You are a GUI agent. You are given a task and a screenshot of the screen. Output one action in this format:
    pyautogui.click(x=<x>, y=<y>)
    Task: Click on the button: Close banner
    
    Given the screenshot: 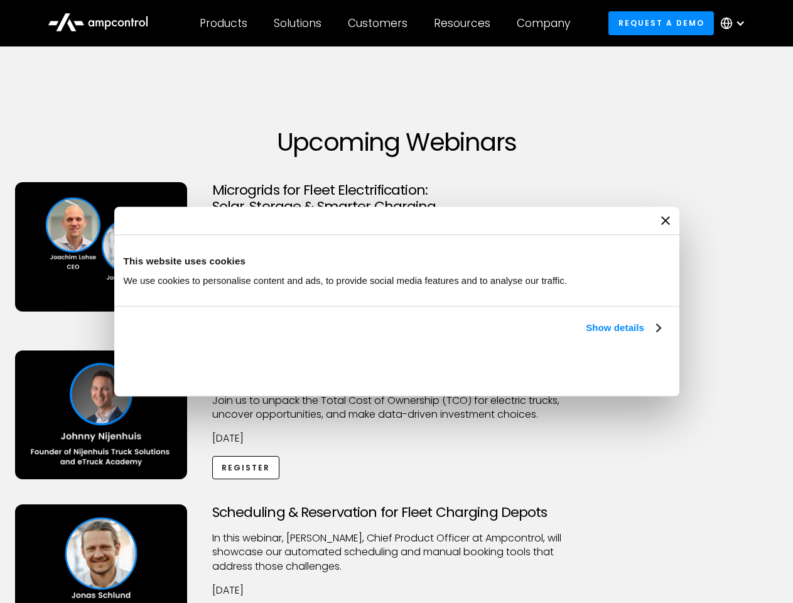 What is the action you would take?
    pyautogui.click(x=665, y=220)
    